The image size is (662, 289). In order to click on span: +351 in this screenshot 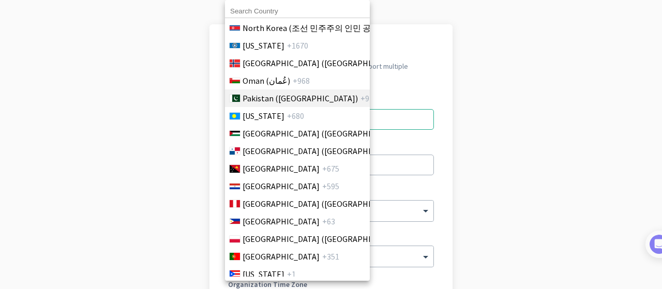, I will do `click(331, 257)`.